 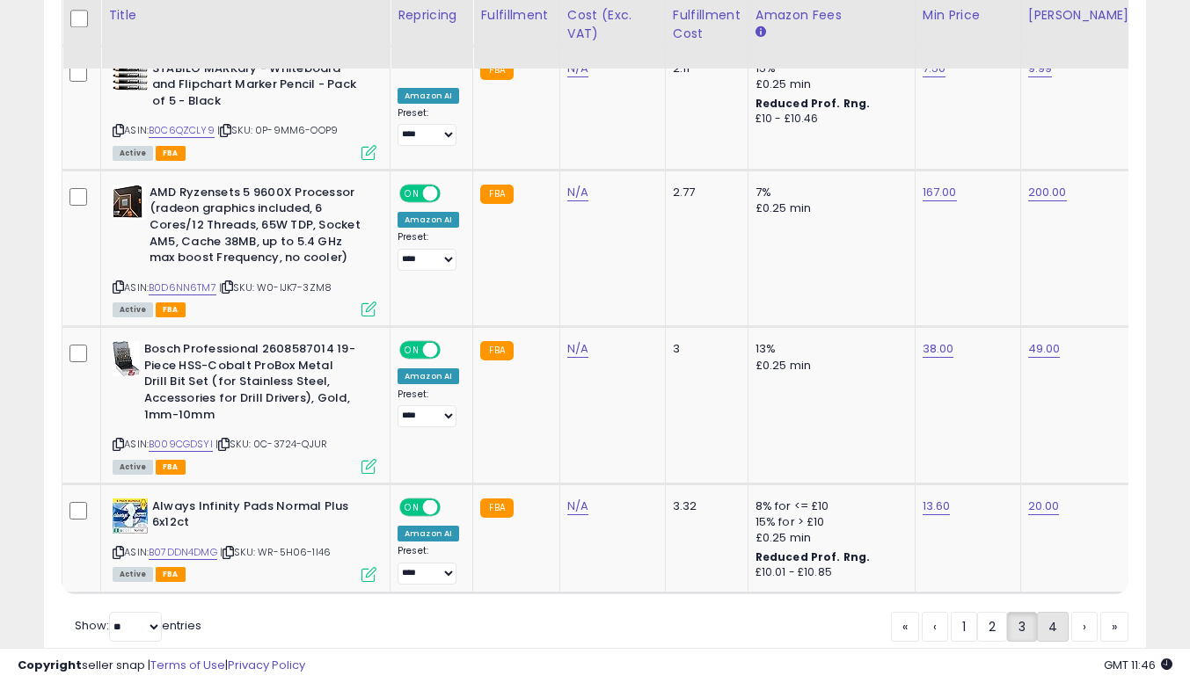 I want to click on b: Bosch Professional 2608587014 19-Piece HSS-Cobalt ProBox Metal Drill Bit Set (for Stainless Steel..., so click(x=251, y=384).